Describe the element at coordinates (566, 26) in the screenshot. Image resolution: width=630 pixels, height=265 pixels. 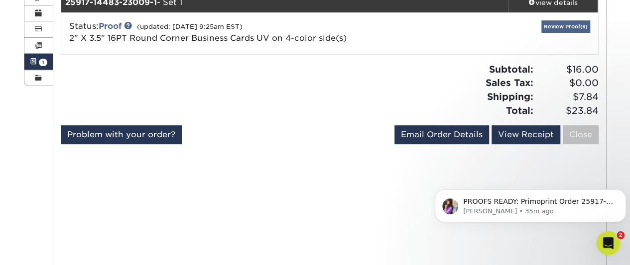
I see `a: Review Proof(s)` at that location.